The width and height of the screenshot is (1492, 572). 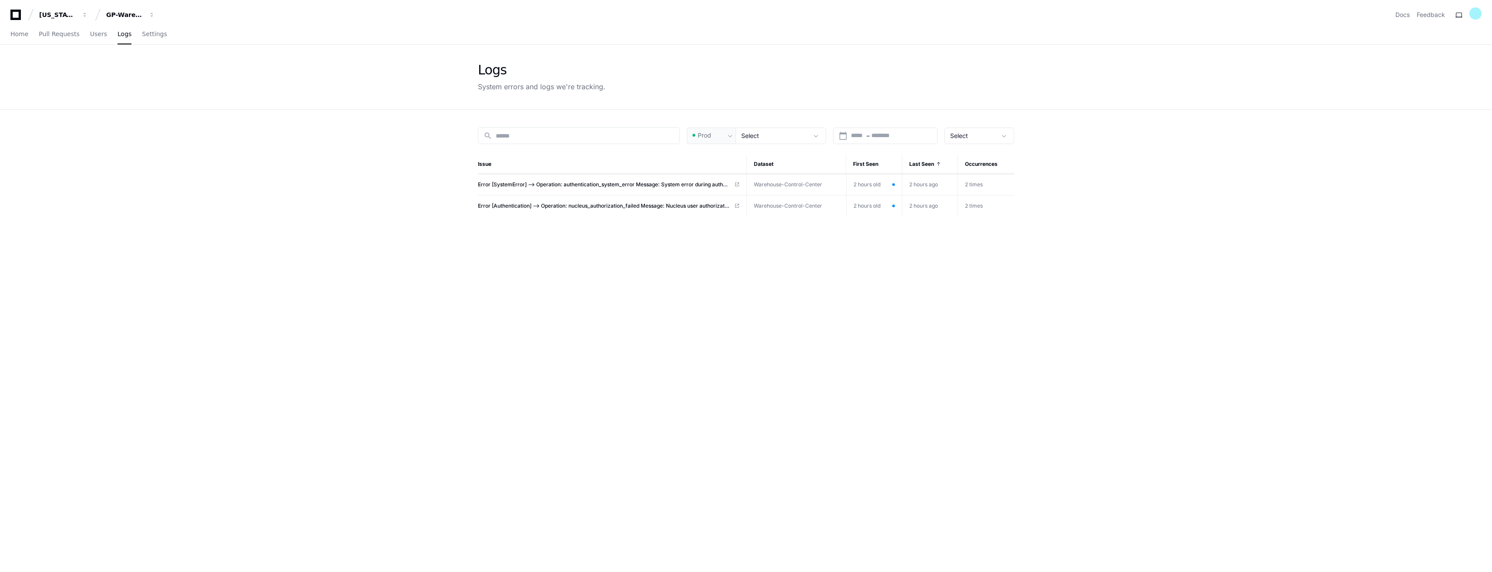 I want to click on span: Pull Requests, so click(x=59, y=34).